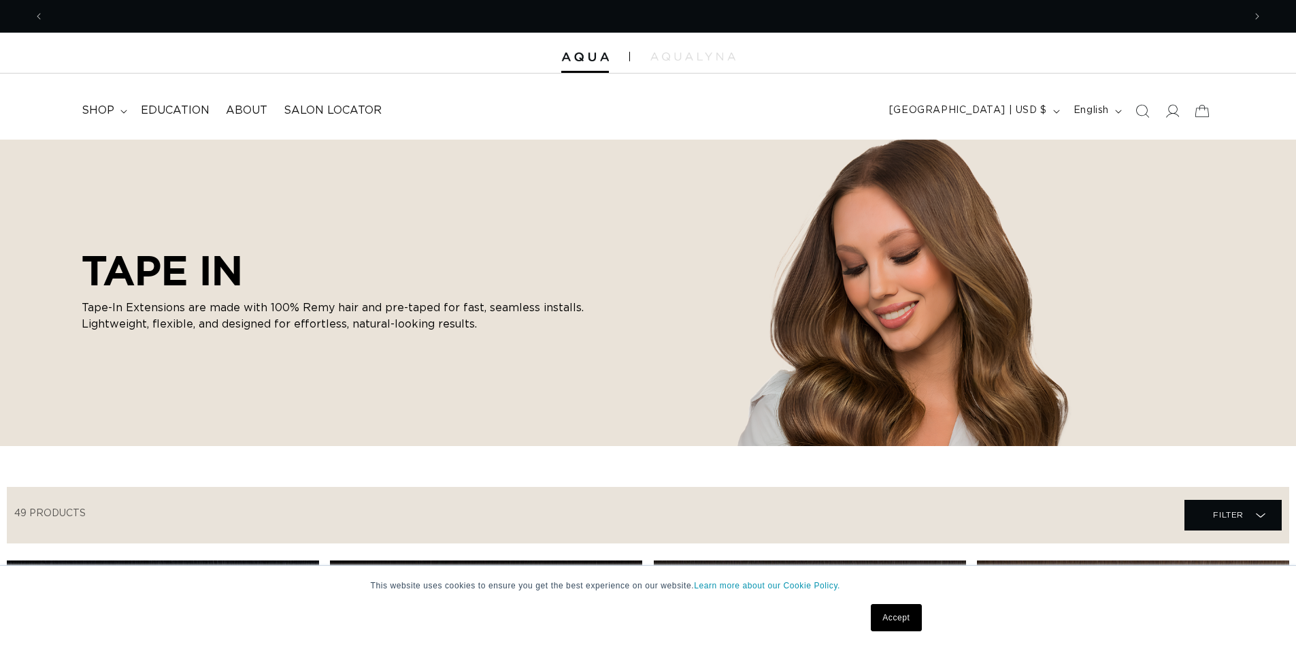 The height and width of the screenshot is (649, 1296). Describe the element at coordinates (50, 513) in the screenshot. I see `span: 49 products` at that location.